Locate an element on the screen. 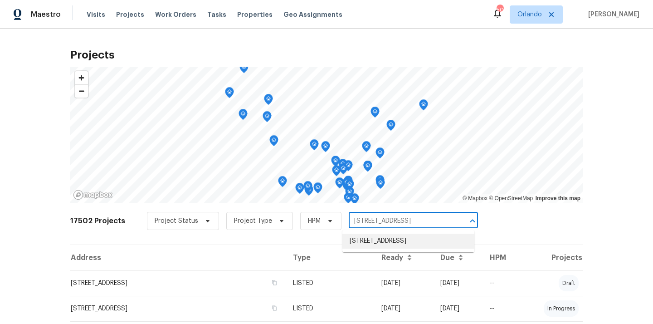 This screenshot has width=653, height=324. a: Mapbox homepage is located at coordinates (93, 194).